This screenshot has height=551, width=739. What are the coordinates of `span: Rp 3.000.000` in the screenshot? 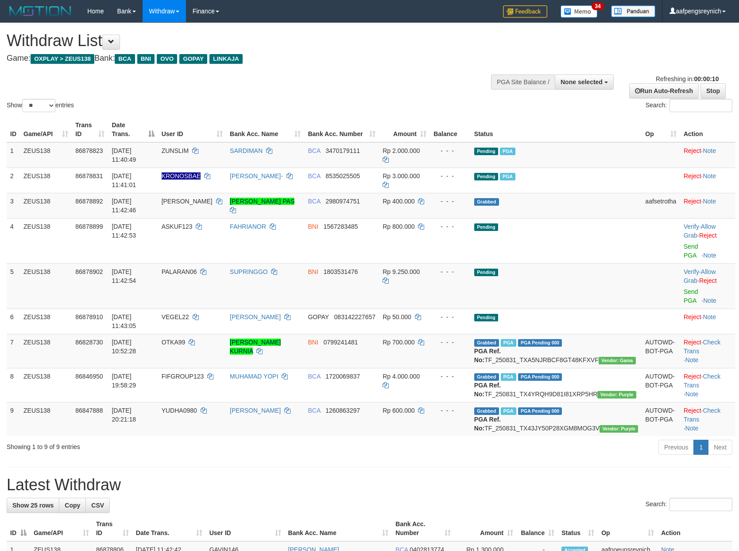 It's located at (401, 176).